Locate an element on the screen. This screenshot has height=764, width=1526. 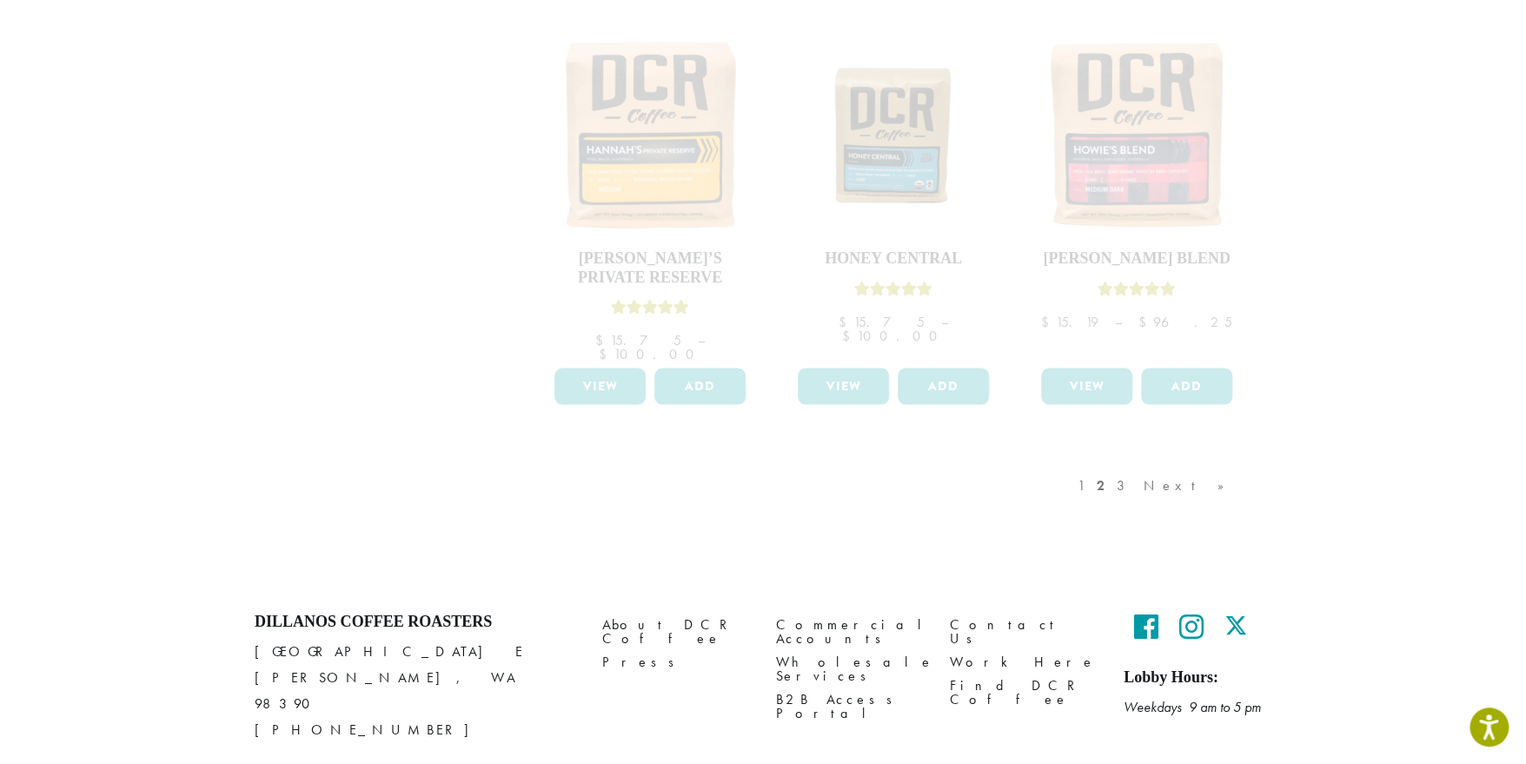
a: About DCR Coffee is located at coordinates (676, 630).